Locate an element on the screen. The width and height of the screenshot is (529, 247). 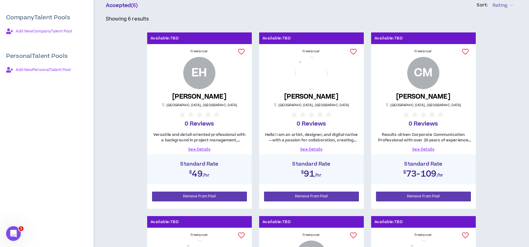
p: Company Talent Pools is located at coordinates (47, 18).